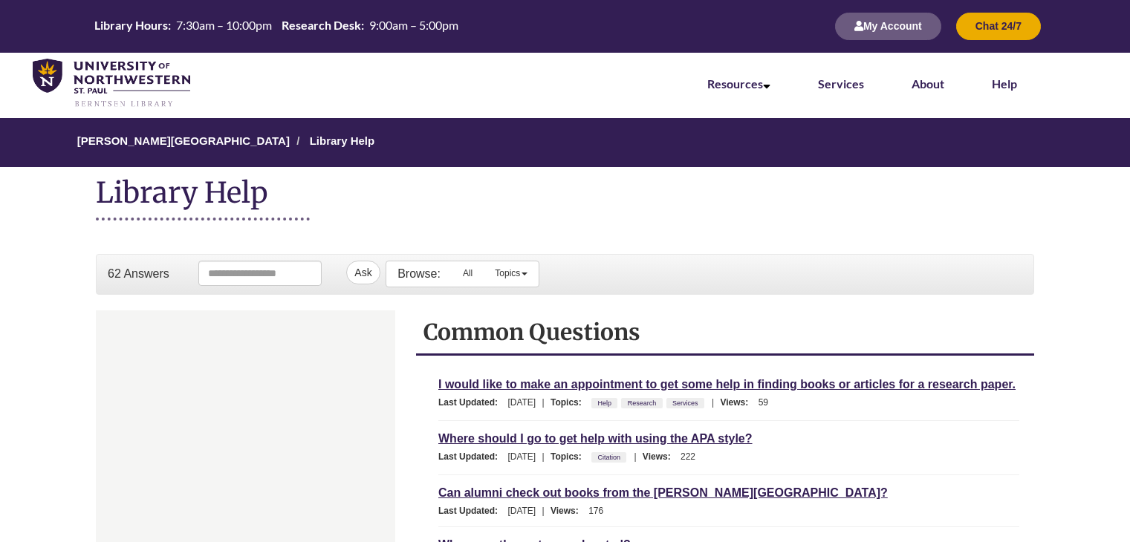 Image resolution: width=1130 pixels, height=542 pixels. Describe the element at coordinates (276, 26) in the screenshot. I see `a: Hours Today` at that location.